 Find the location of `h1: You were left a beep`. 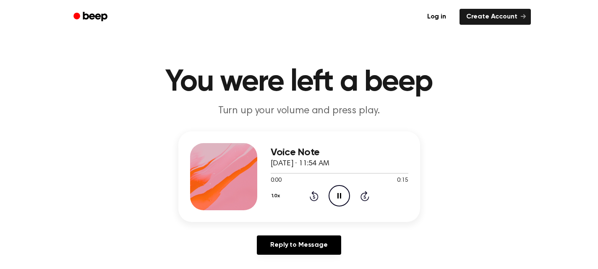

h1: You were left a beep is located at coordinates (299, 82).